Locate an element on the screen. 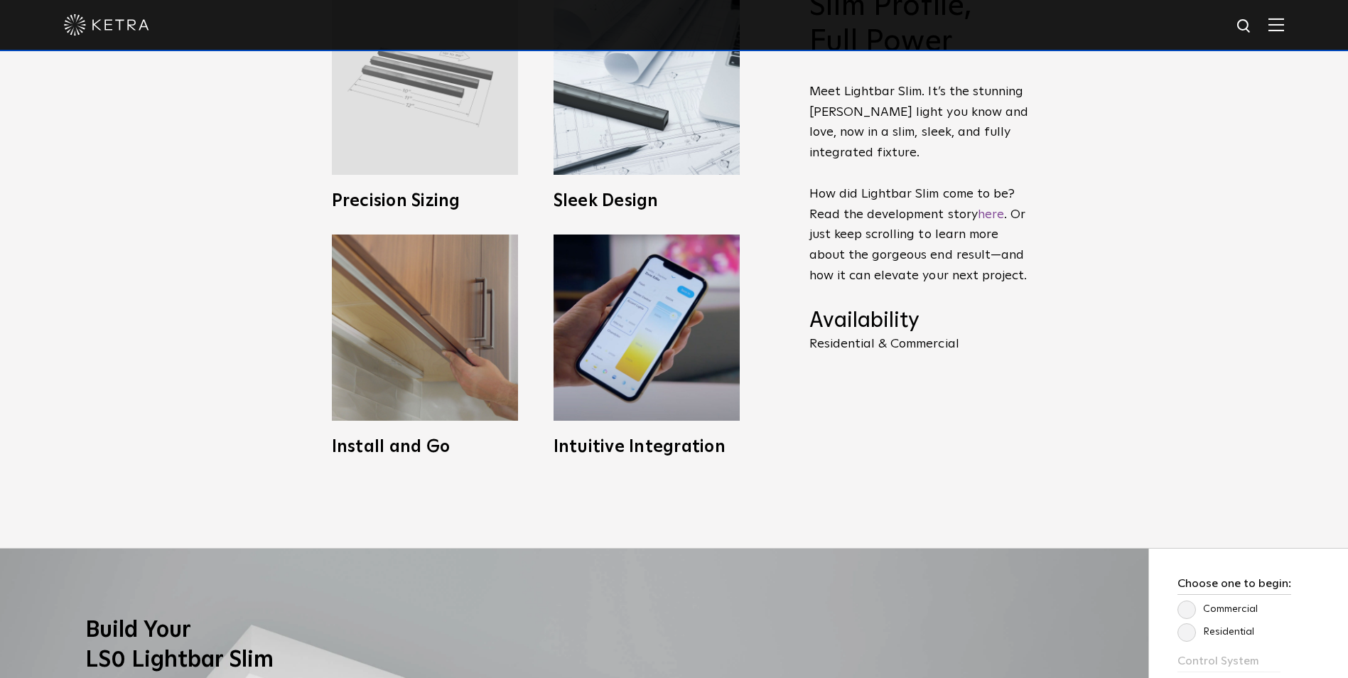 The image size is (1348, 678). img: LS0_Easy_Install is located at coordinates (425, 328).